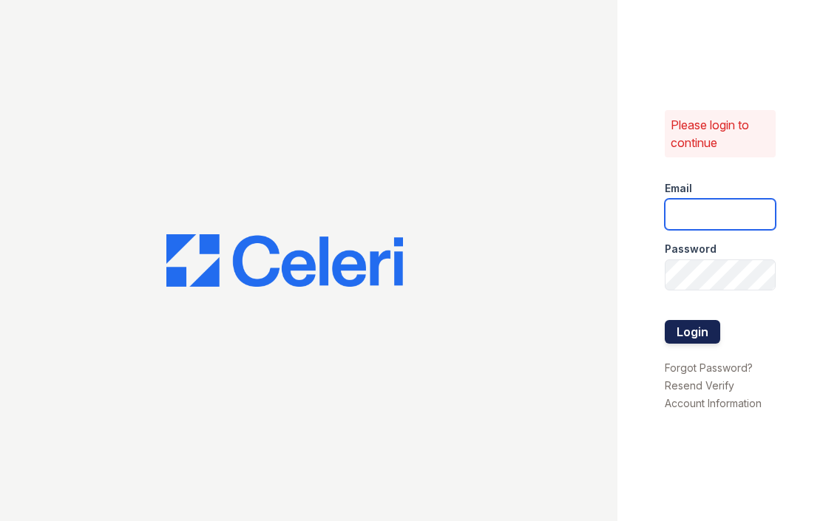 Image resolution: width=823 pixels, height=521 pixels. I want to click on a: Resend Verify Account Information, so click(713, 394).